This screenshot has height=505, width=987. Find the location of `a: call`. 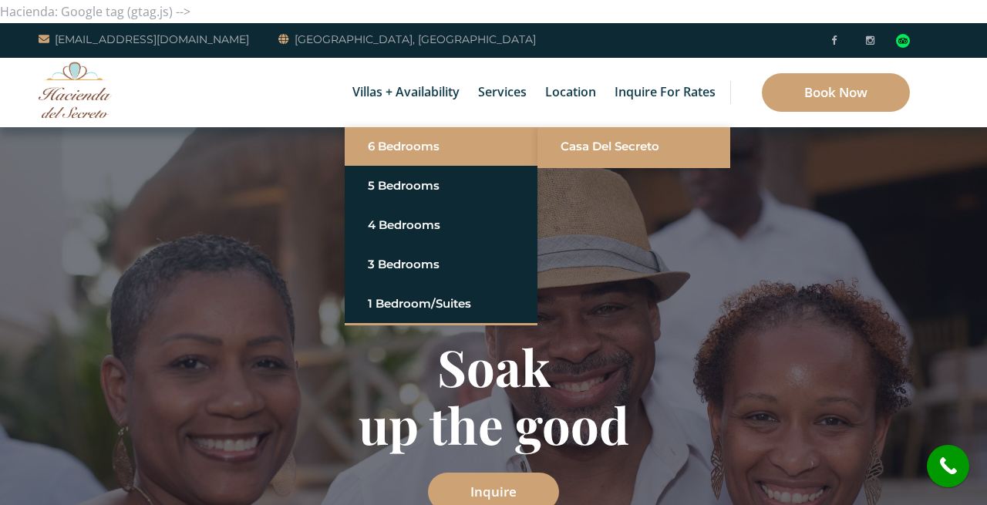

a: call is located at coordinates (948, 466).